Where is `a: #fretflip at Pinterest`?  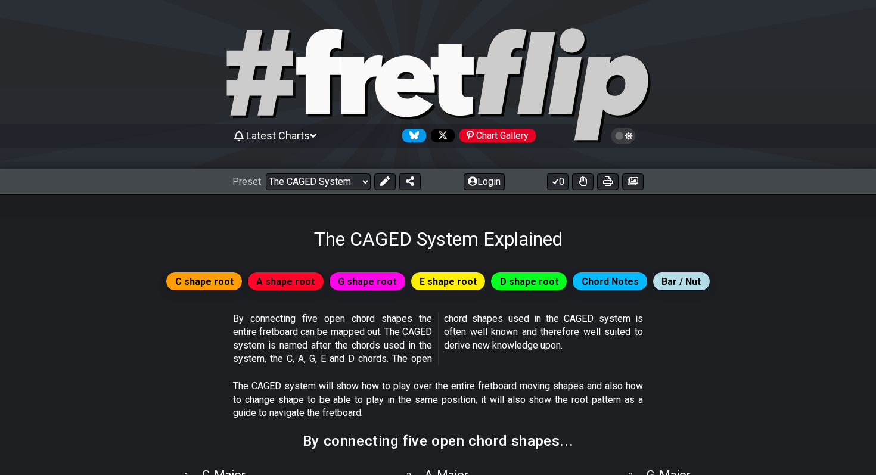 a: #fretflip at Pinterest is located at coordinates (495, 135).